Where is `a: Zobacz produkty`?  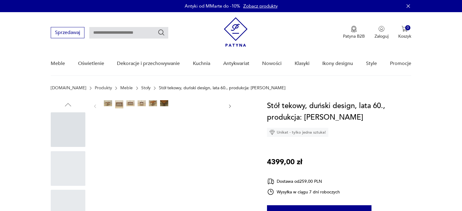
a: Zobacz produkty is located at coordinates (260, 6).